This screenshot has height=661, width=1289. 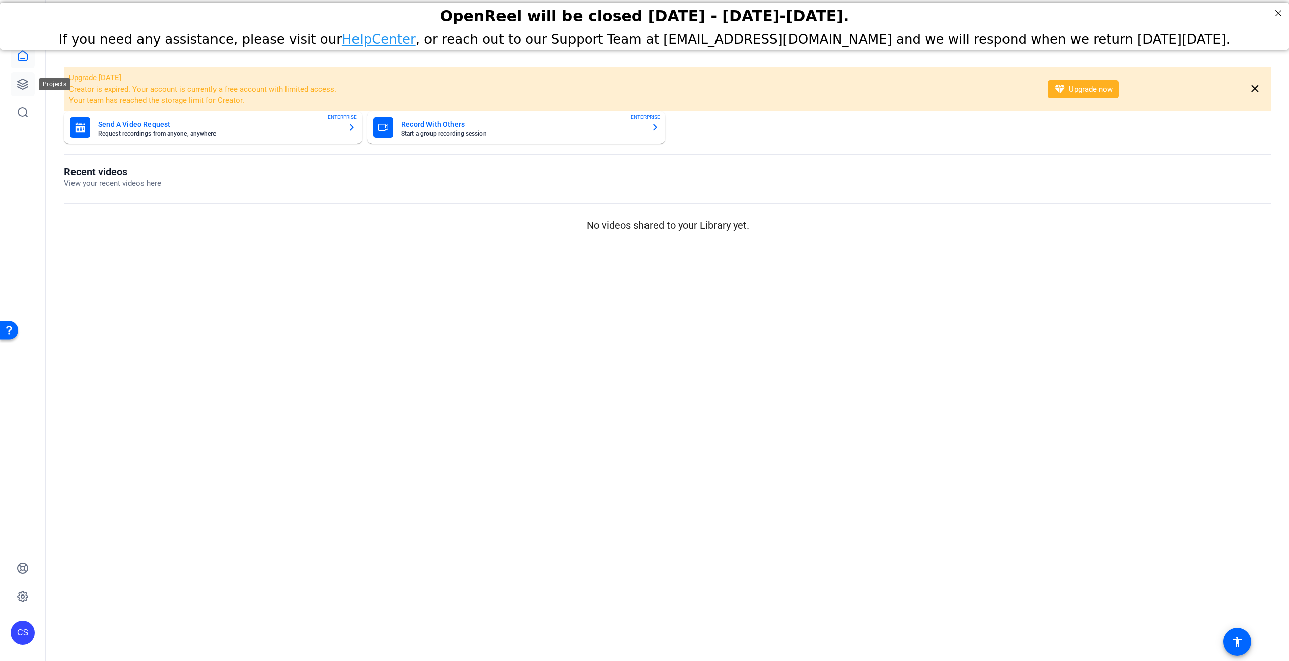 What do you see at coordinates (552, 100) in the screenshot?
I see `li: Your team has reached the storage limit for Creator.` at bounding box center [552, 100].